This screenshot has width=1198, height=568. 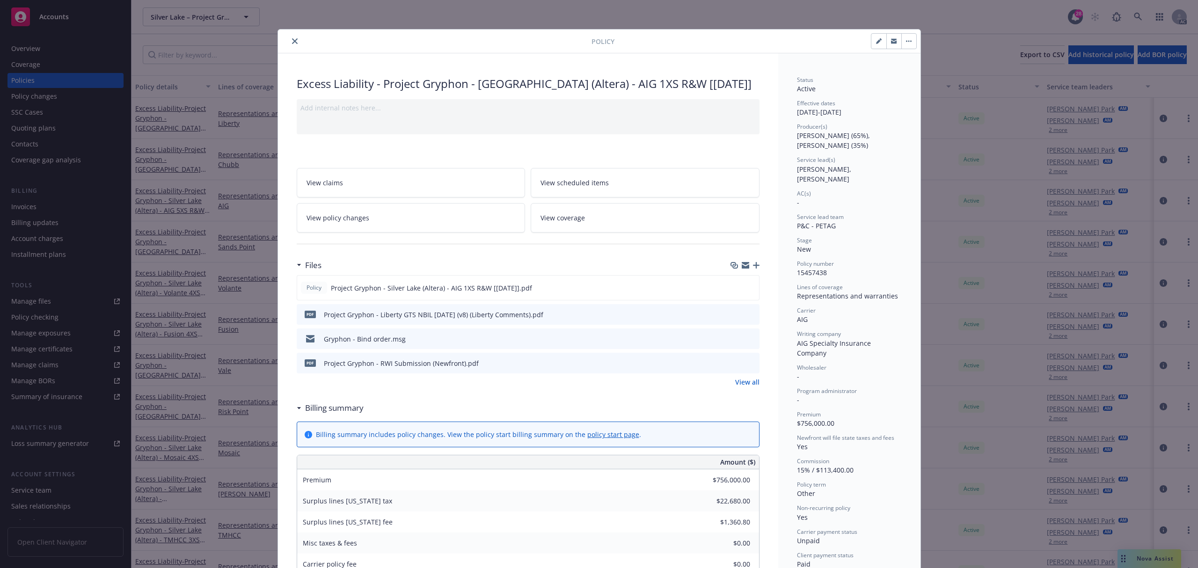 What do you see at coordinates (812, 272) in the screenshot?
I see `span: 15457438` at bounding box center [812, 272].